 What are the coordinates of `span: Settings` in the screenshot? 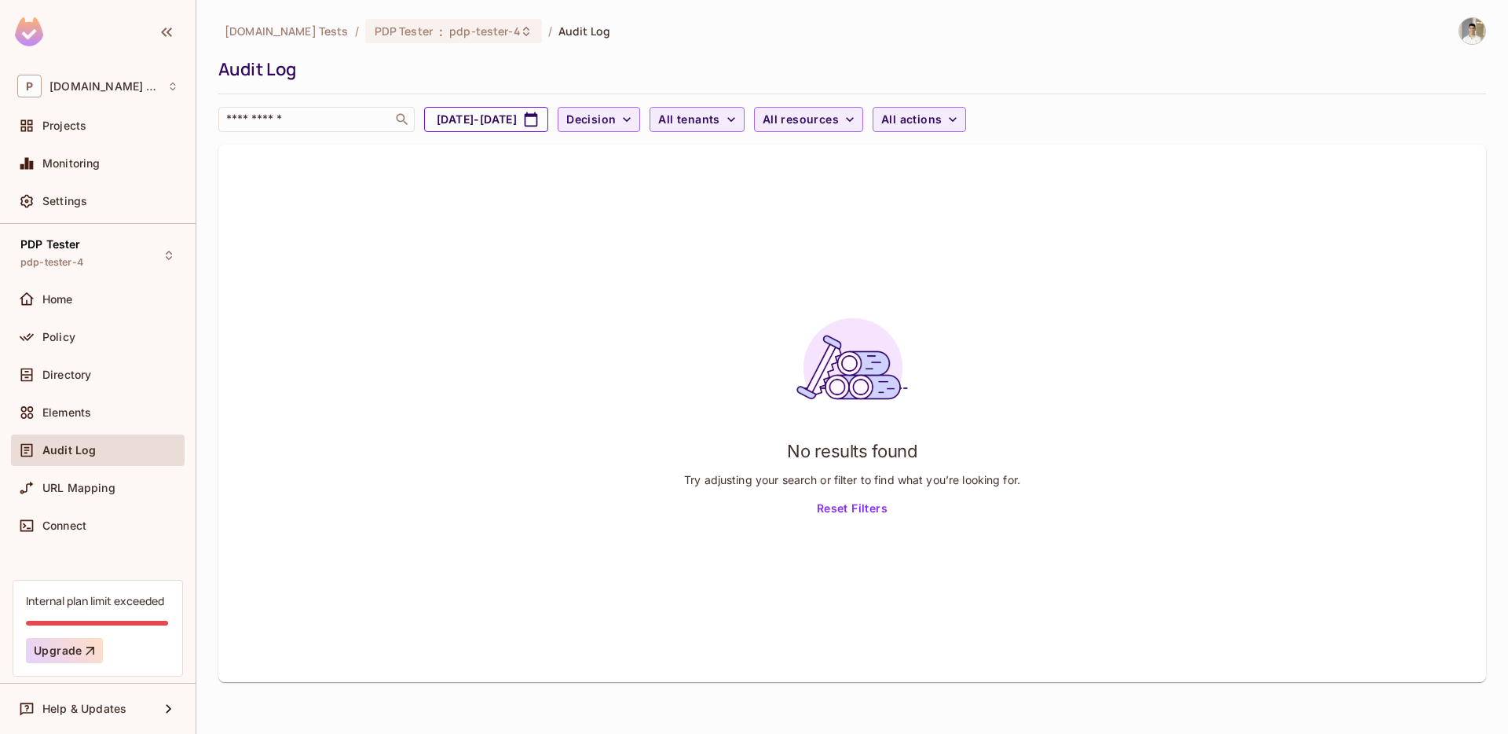 It's located at (64, 201).